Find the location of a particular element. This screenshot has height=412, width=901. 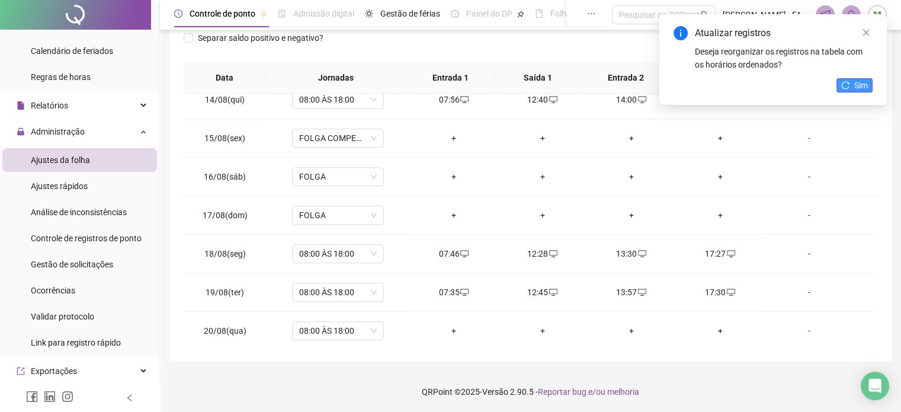

span: 14/08(qui) is located at coordinates (225, 100).